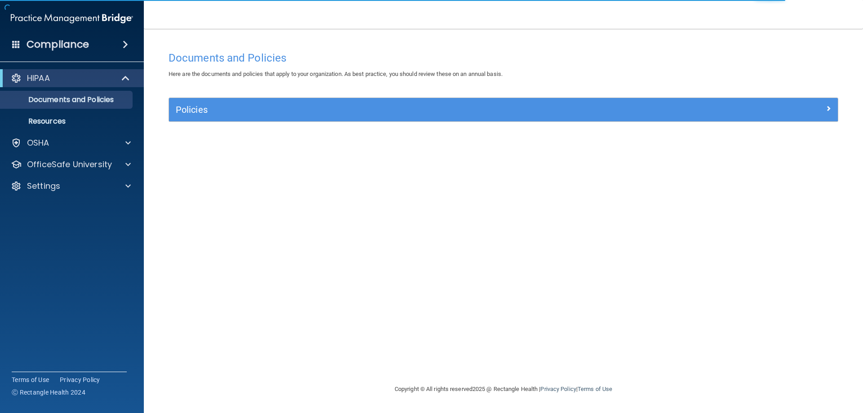  Describe the element at coordinates (69, 165) in the screenshot. I see `p: OfficeSafe University` at that location.